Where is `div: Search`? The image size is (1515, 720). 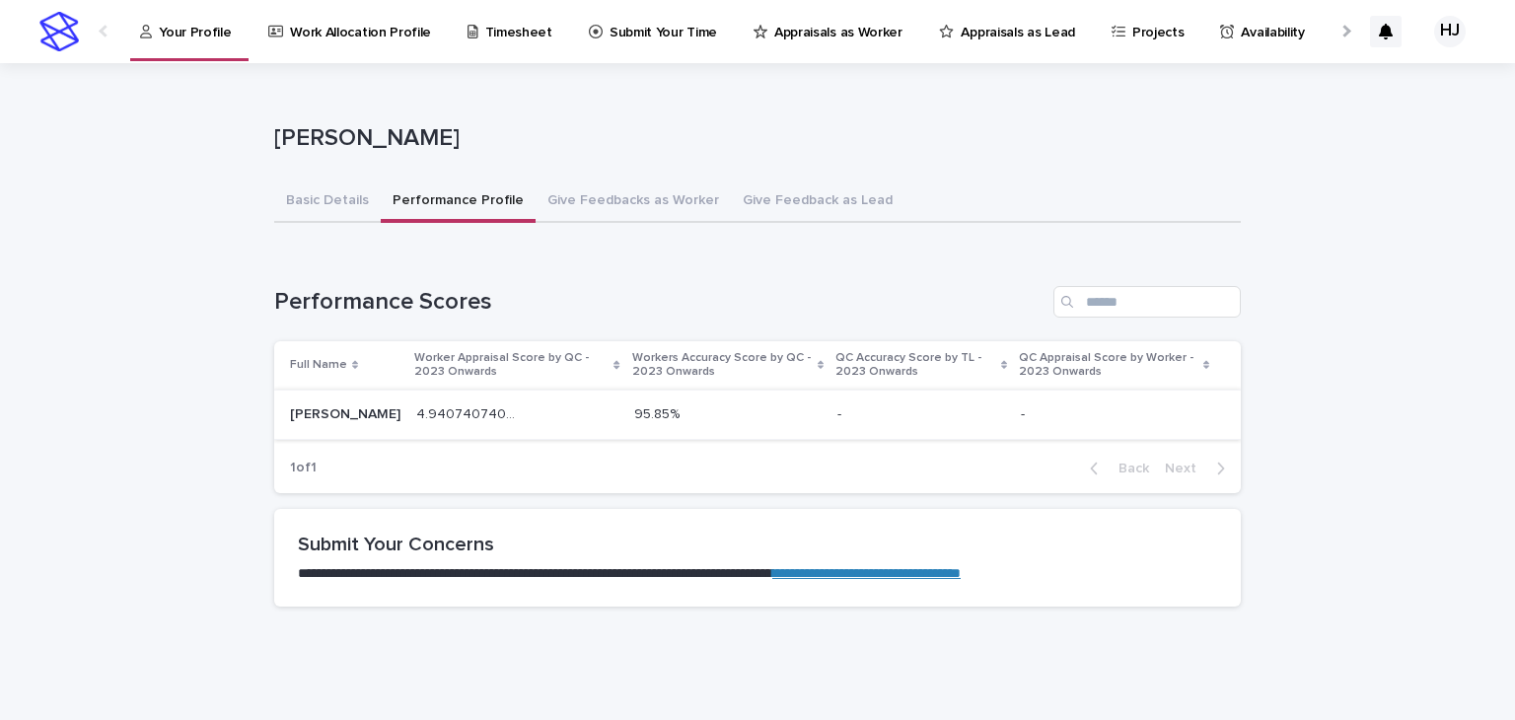
div: Search is located at coordinates (1147, 302).